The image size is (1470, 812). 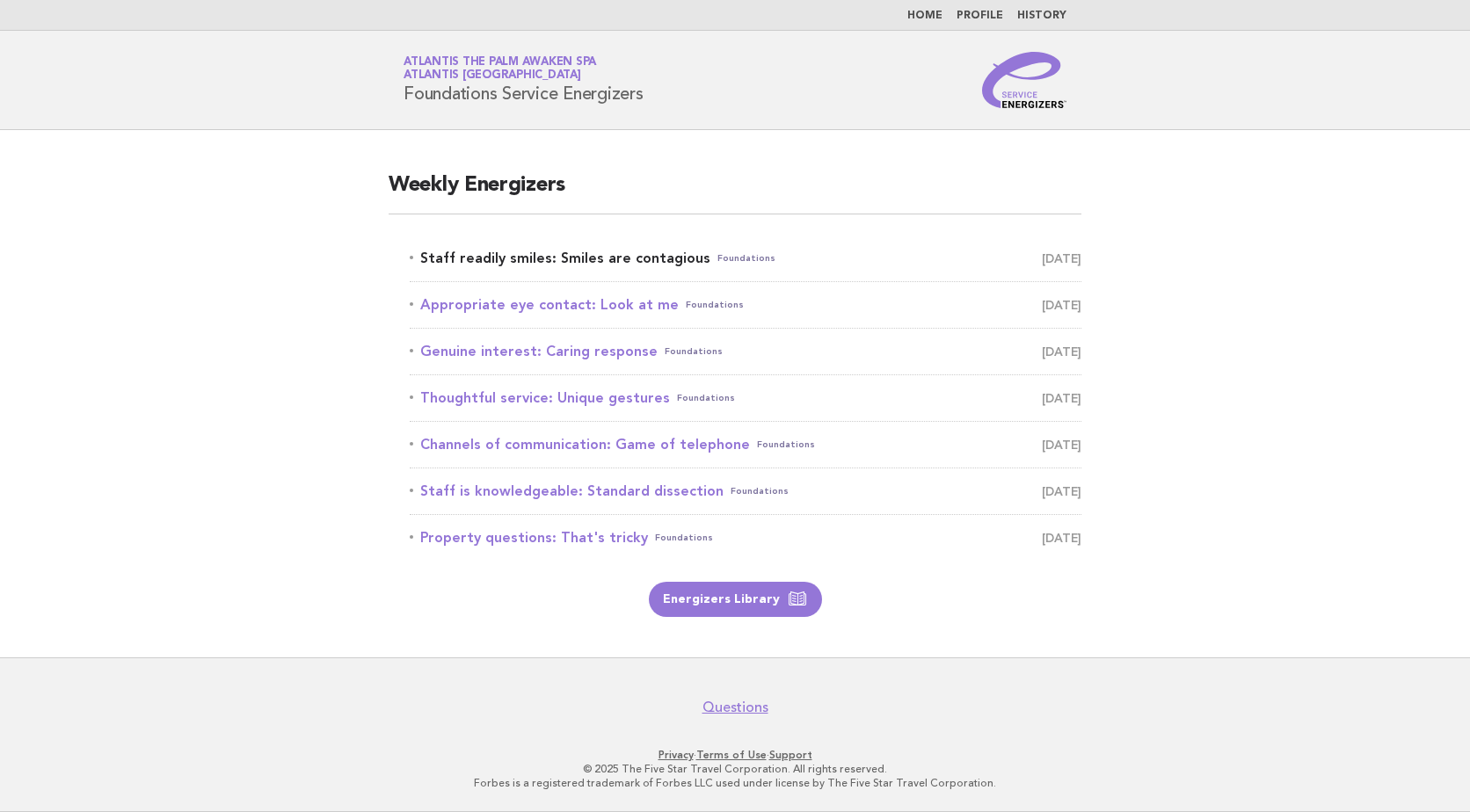 I want to click on p: © 2025 The Five Star Travel Corporation. All rights reserved., so click(x=735, y=769).